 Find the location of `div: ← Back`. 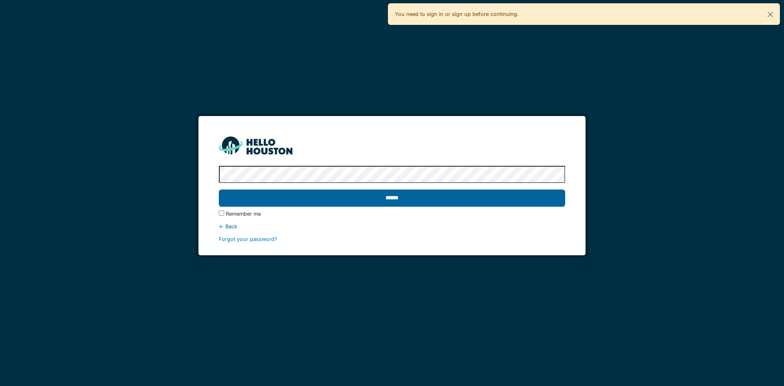

div: ← Back is located at coordinates (392, 226).